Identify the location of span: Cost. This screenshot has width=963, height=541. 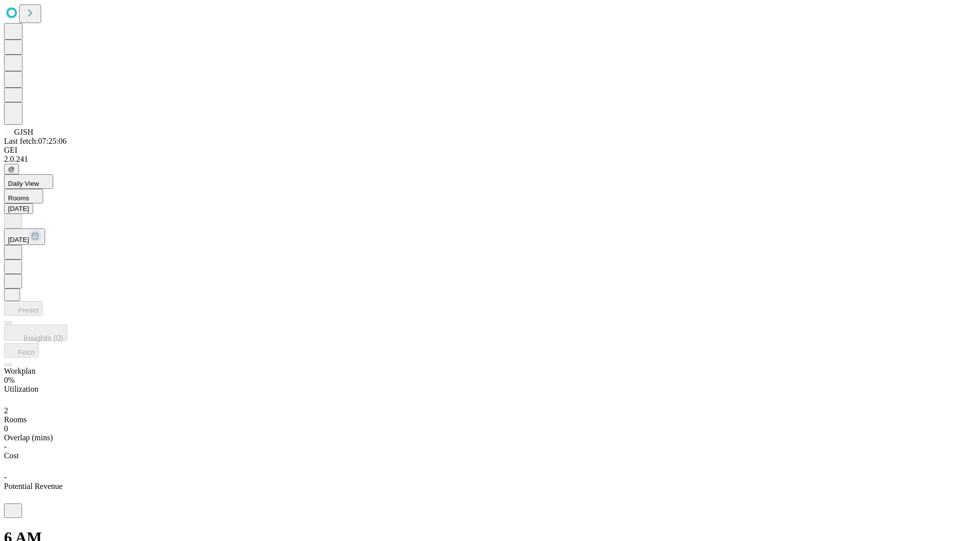
(11, 456).